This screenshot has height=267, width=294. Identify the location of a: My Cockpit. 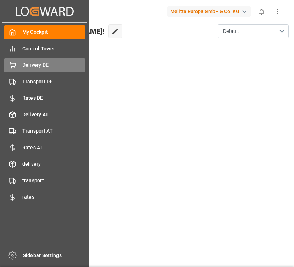
(45, 32).